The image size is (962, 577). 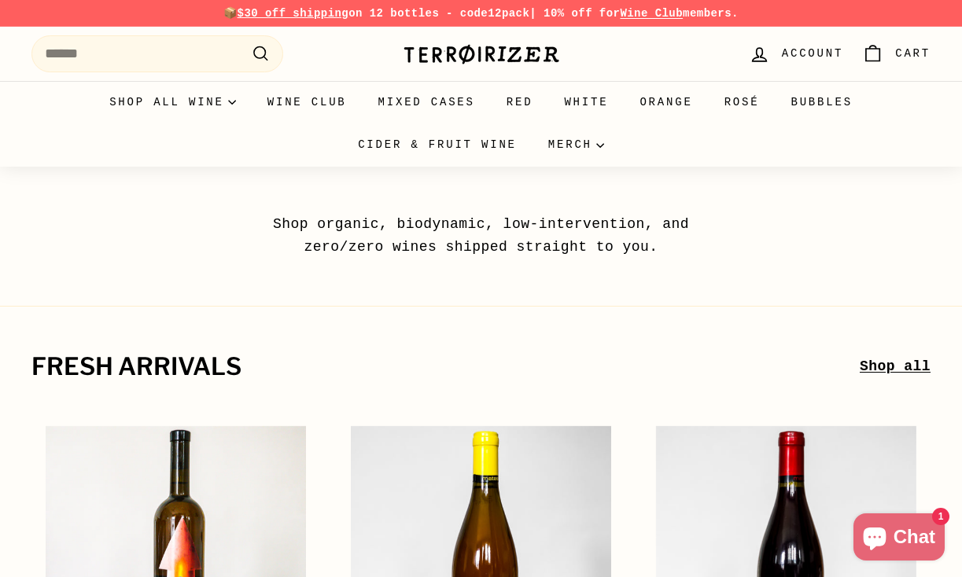 What do you see at coordinates (481, 236) in the screenshot?
I see `p: Shop organic, biodynamic, low-intervention, and zero/zero wines shipped straight to you.` at bounding box center [481, 236].